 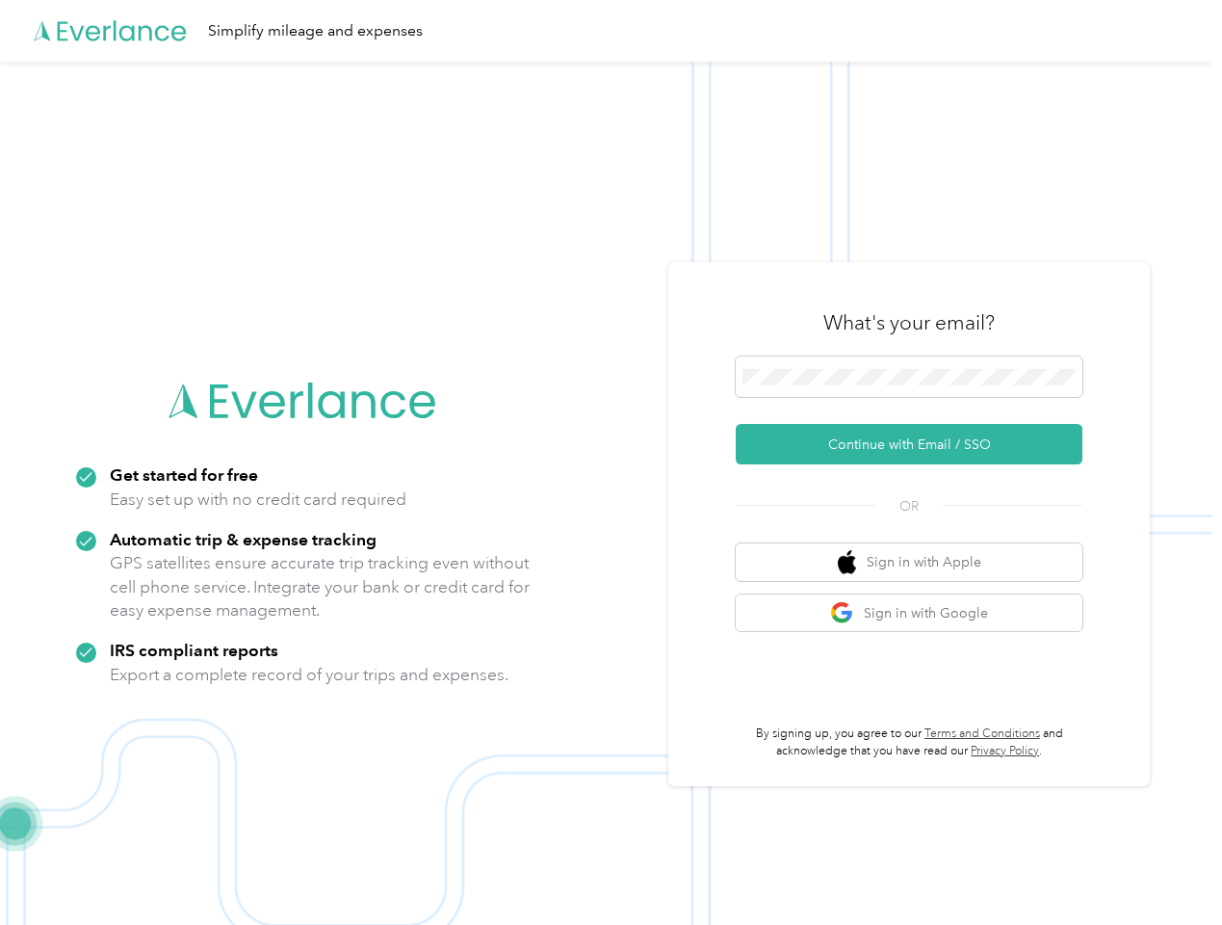 What do you see at coordinates (847, 561) in the screenshot?
I see `img: apple logo` at bounding box center [847, 561].